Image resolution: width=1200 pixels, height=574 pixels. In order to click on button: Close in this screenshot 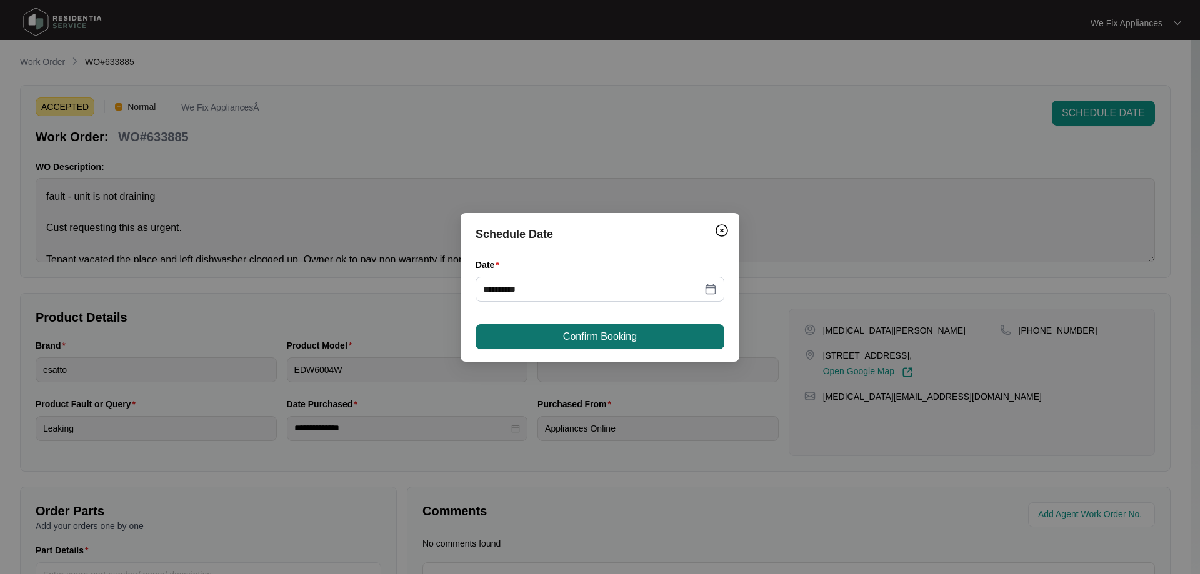, I will do `click(722, 231)`.